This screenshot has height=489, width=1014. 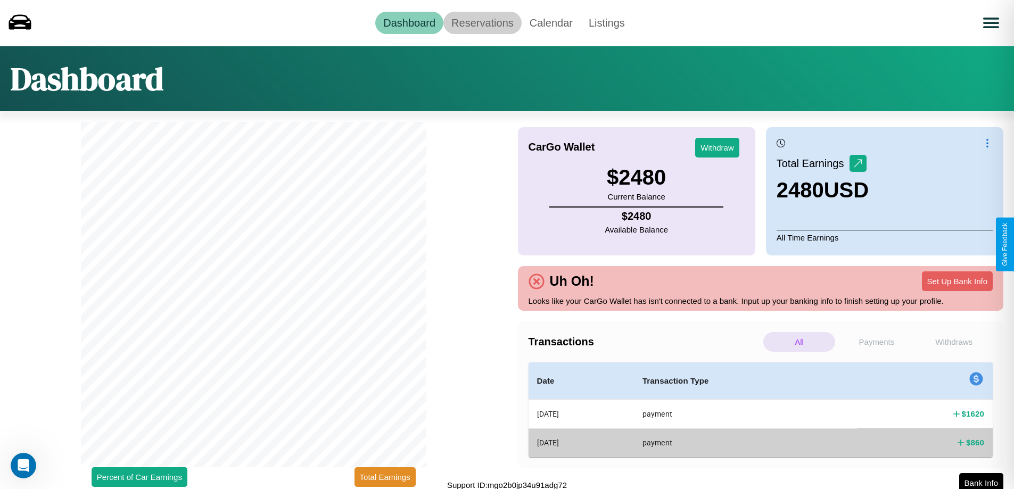 What do you see at coordinates (409, 23) in the screenshot?
I see `a: Dashboard` at bounding box center [409, 23].